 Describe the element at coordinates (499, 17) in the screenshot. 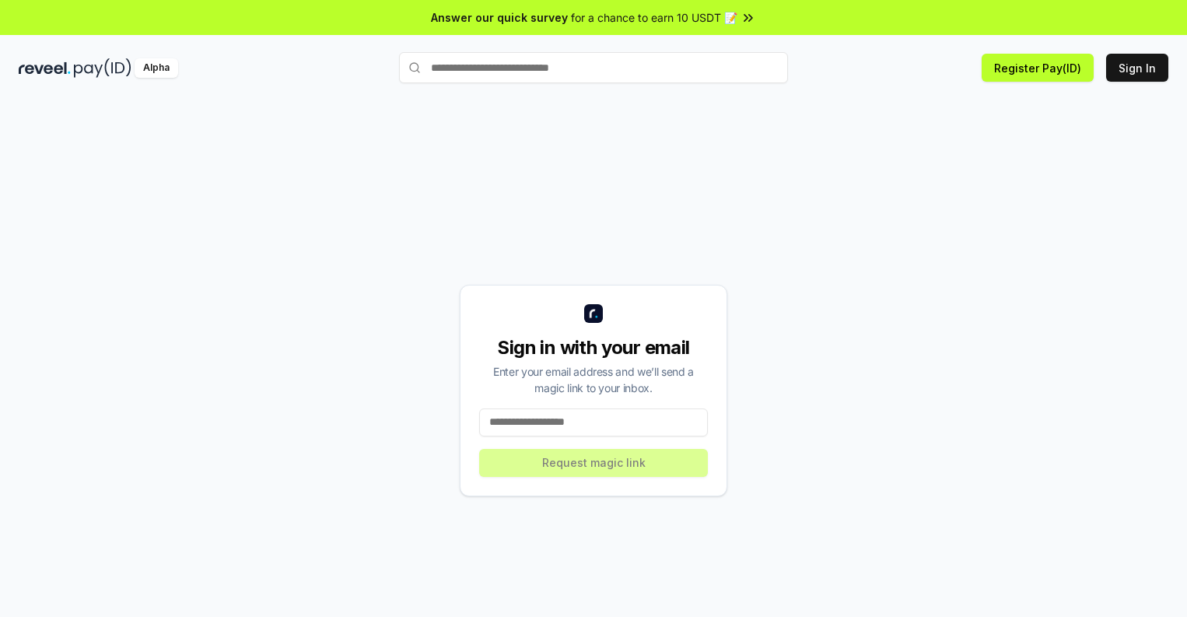

I see `span: Answer our quick survey` at that location.